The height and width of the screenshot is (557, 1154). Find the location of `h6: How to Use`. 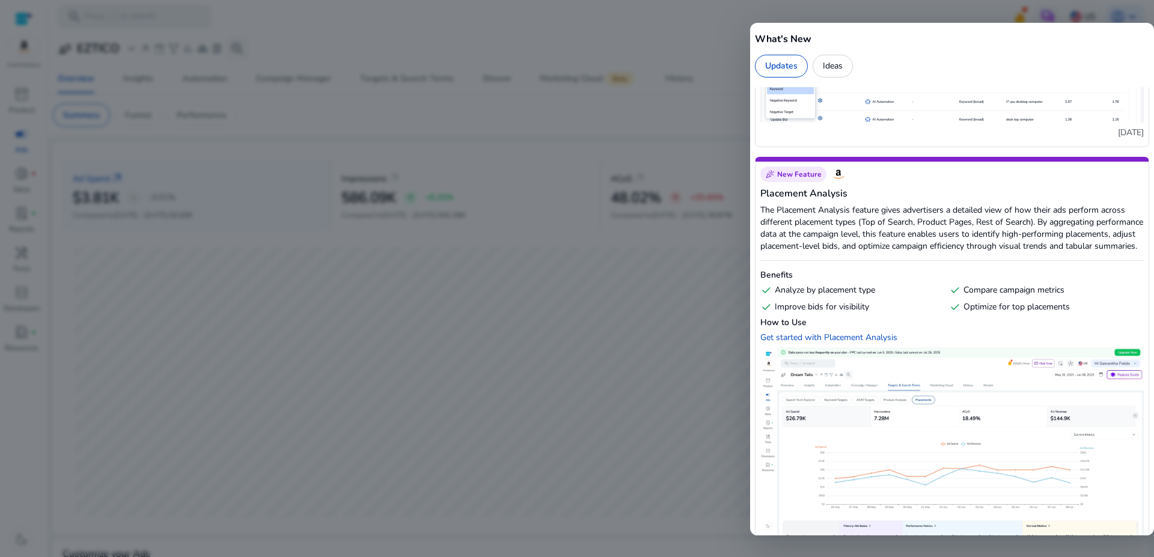

h6: How to Use is located at coordinates (952, 323).